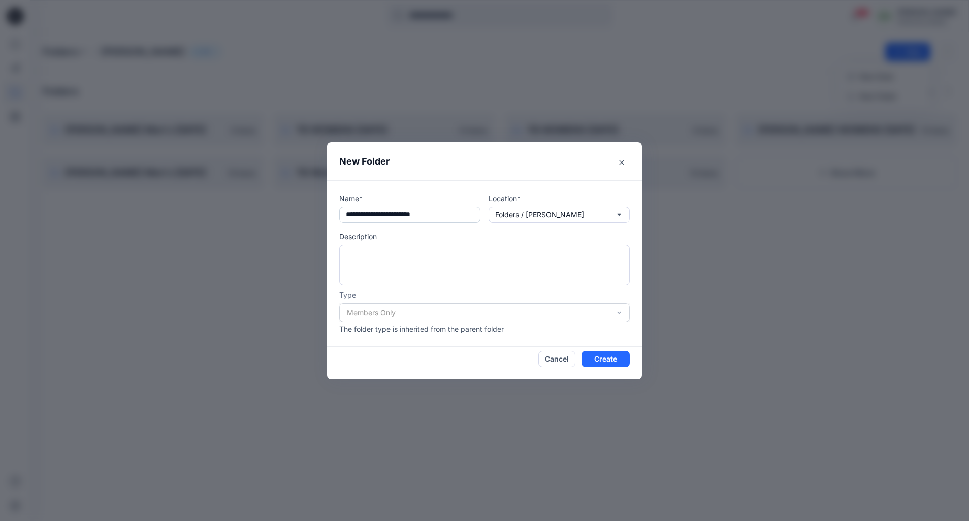  I want to click on p: Description, so click(484, 236).